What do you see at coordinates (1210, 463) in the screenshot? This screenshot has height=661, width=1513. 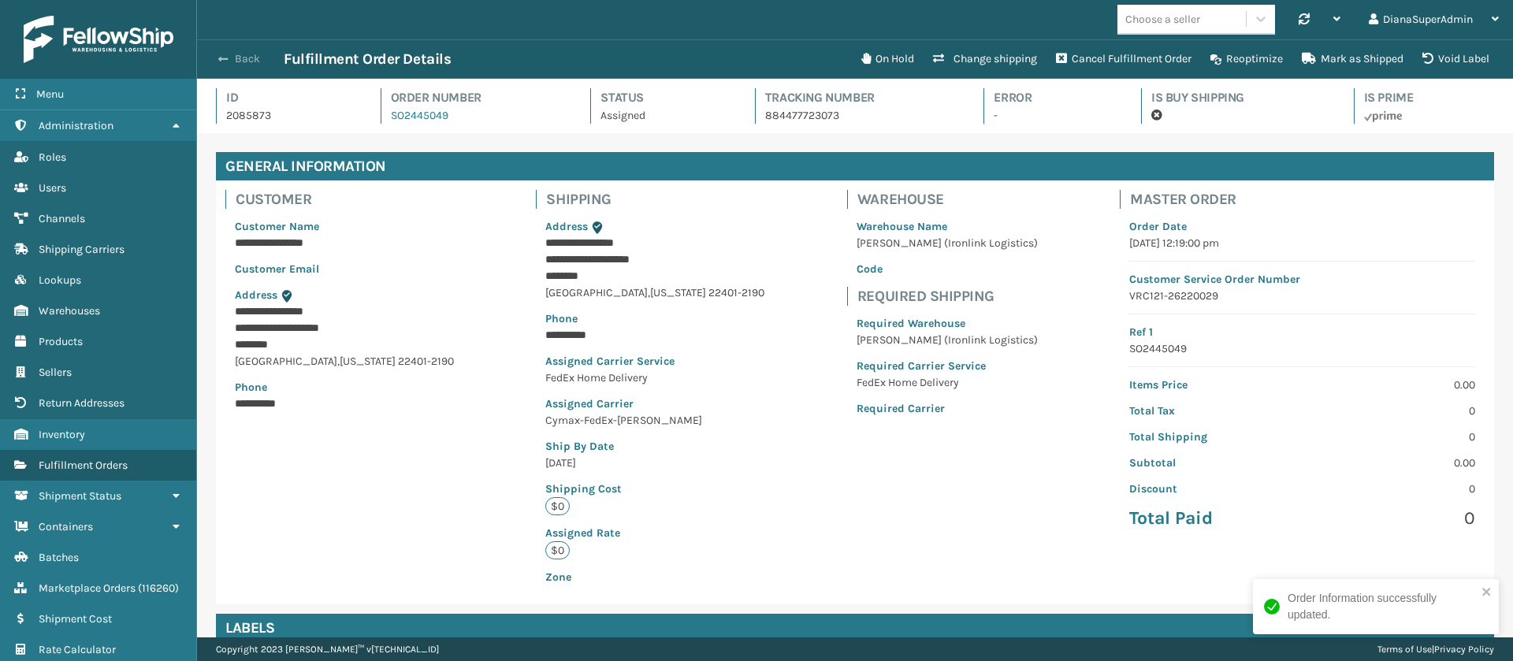 I see `p: Subtotal` at bounding box center [1210, 463].